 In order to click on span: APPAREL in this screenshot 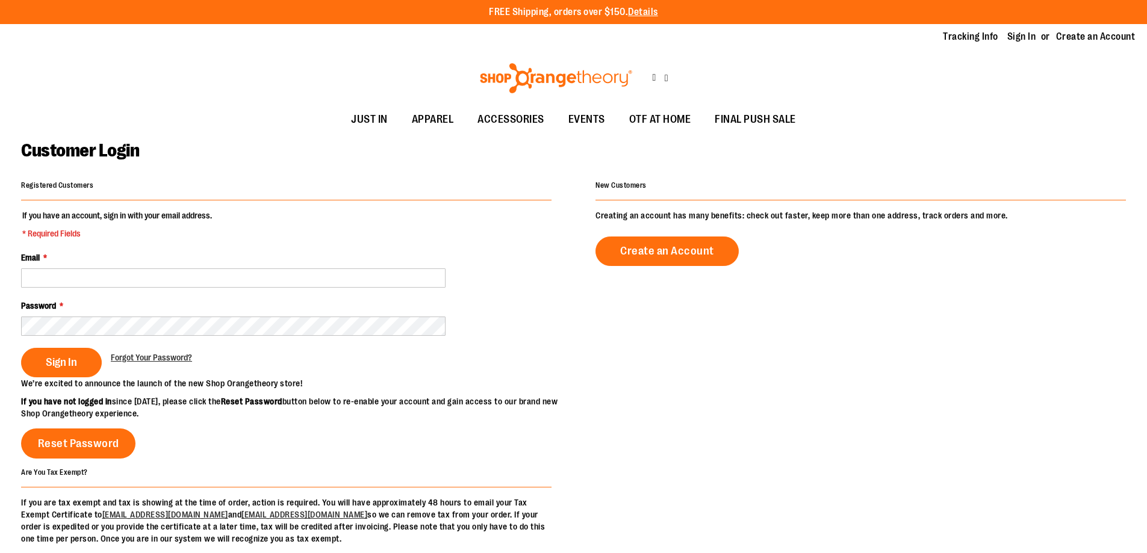, I will do `click(433, 119)`.